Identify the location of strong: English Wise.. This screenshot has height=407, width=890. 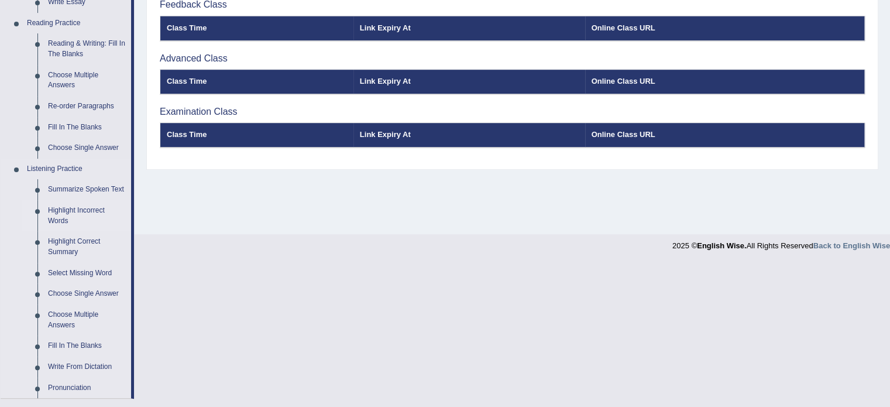
(722, 245).